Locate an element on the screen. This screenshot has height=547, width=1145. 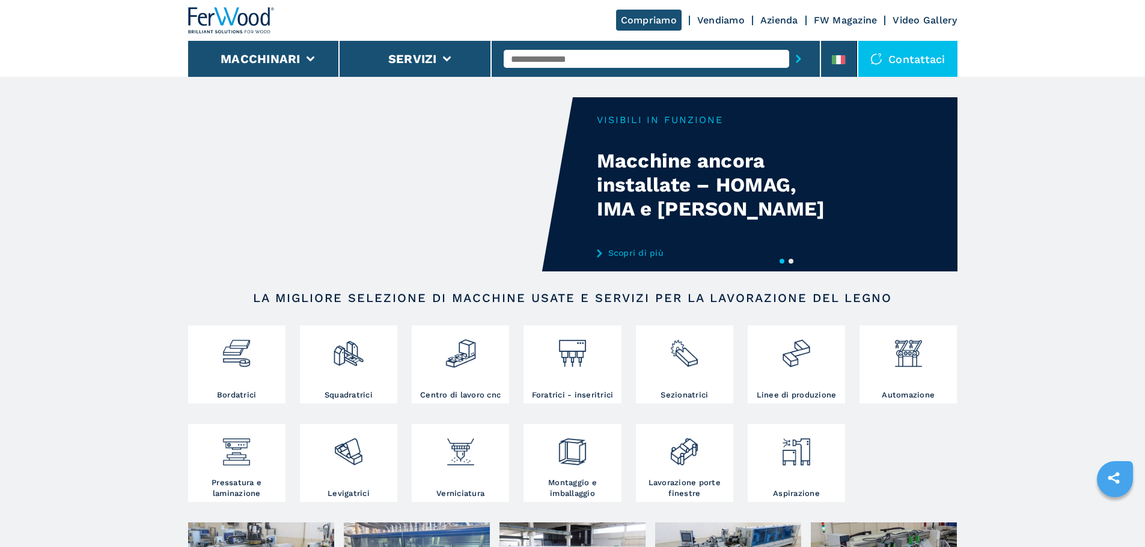
img: pressa-strettoia.png is located at coordinates (236, 448).